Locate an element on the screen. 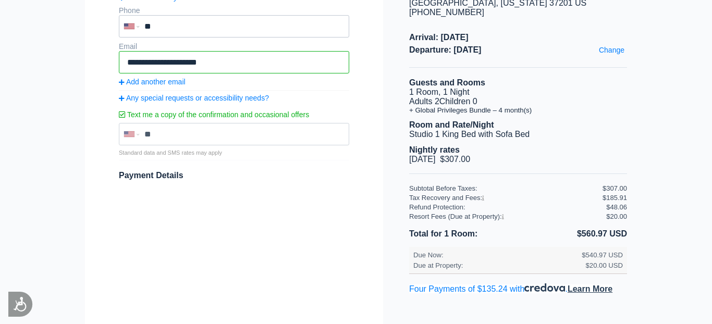  label: Phone is located at coordinates (129, 10).